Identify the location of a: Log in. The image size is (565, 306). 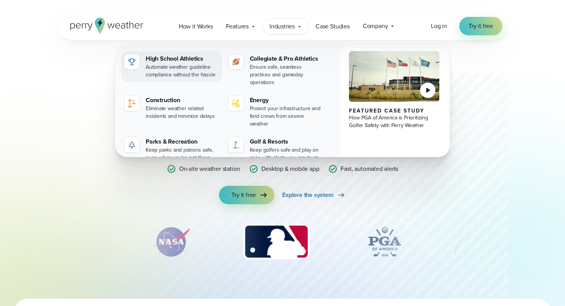
(439, 26).